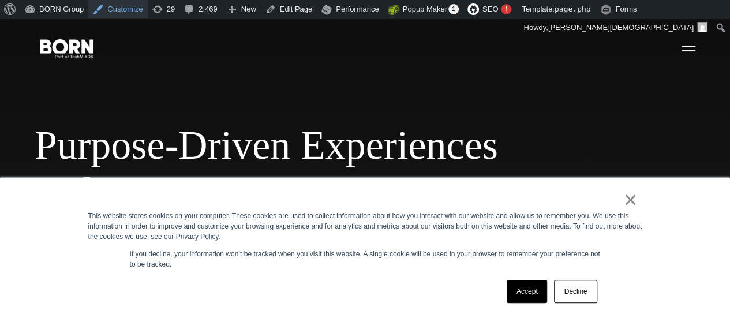  Describe the element at coordinates (365, 226) in the screenshot. I see `div: This website stores cookies on your computer. These cookies are used to collect information about...` at that location.